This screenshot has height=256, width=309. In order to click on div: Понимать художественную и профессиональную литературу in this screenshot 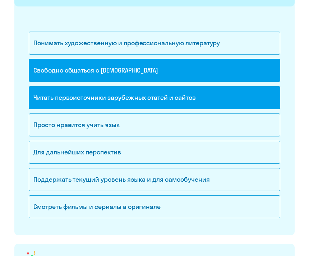, I will do `click(154, 43)`.